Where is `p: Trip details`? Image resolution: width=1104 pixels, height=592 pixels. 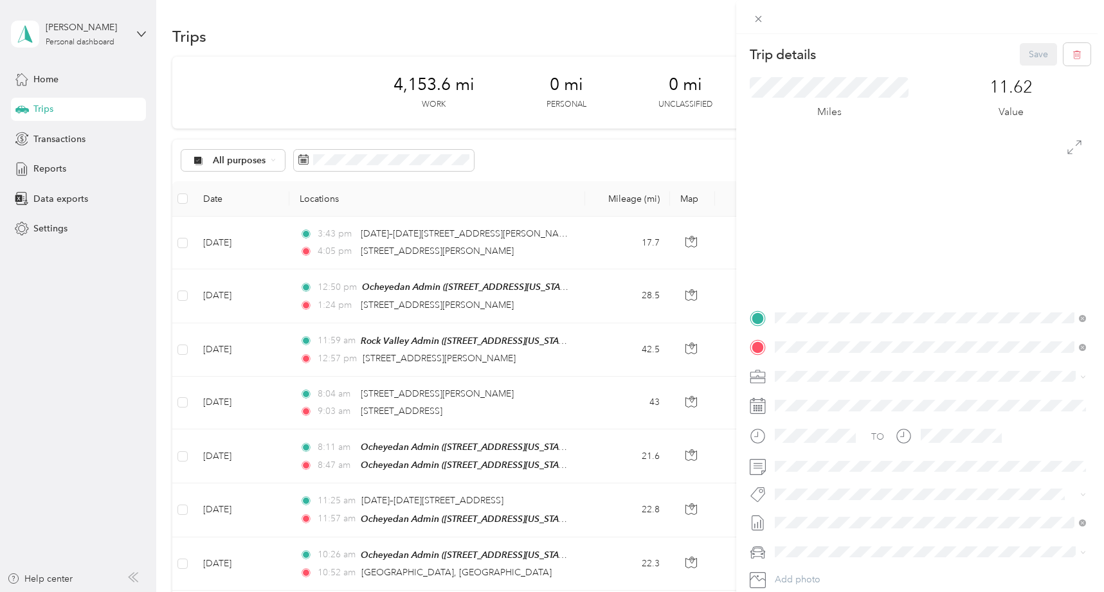
p: Trip details is located at coordinates (783, 55).